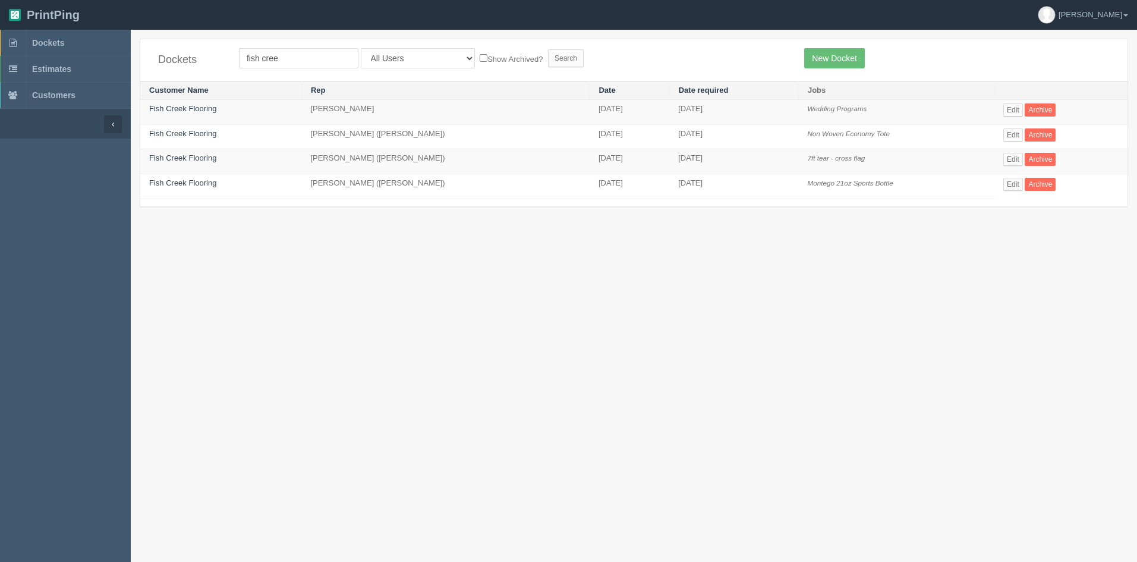 The height and width of the screenshot is (562, 1137). Describe the element at coordinates (896, 90) in the screenshot. I see `th: Jobs` at that location.